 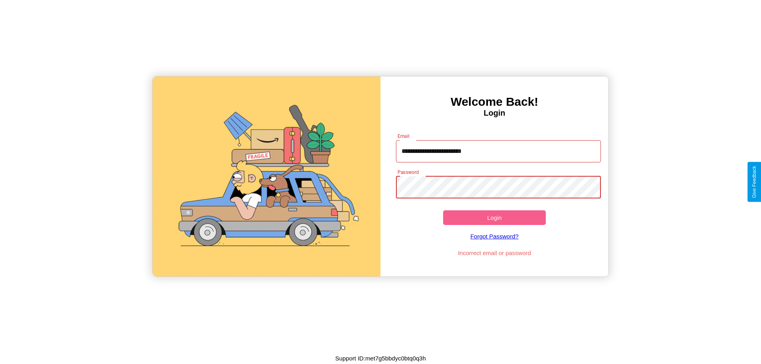 What do you see at coordinates (494, 113) in the screenshot?
I see `h4: Login` at bounding box center [494, 113].